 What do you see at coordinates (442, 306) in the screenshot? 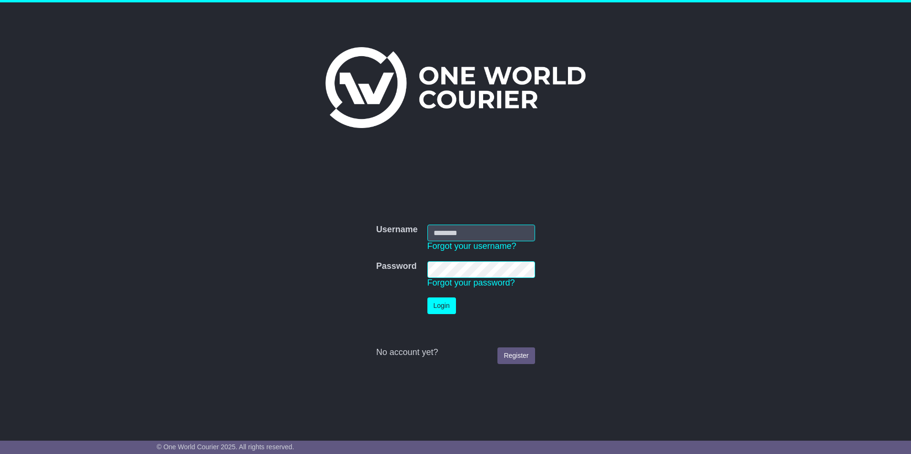
I see `button: Login` at bounding box center [442, 306].